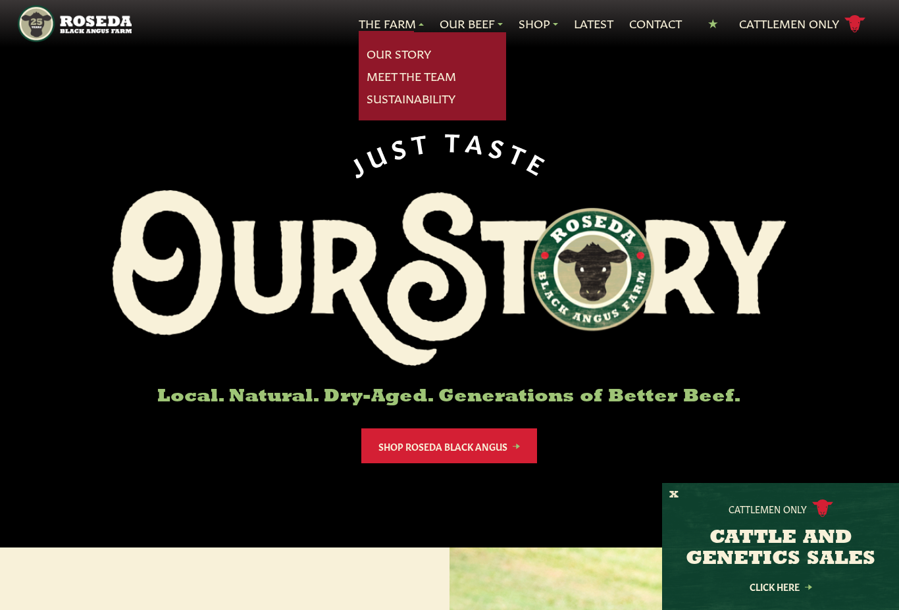 The width and height of the screenshot is (899, 610). I want to click on a: Latest, so click(594, 24).